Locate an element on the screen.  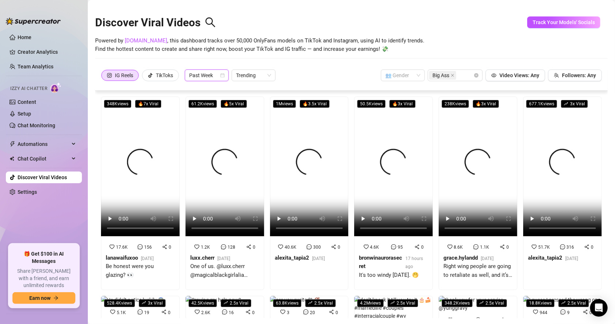
span: 20 is located at coordinates (313, 313).